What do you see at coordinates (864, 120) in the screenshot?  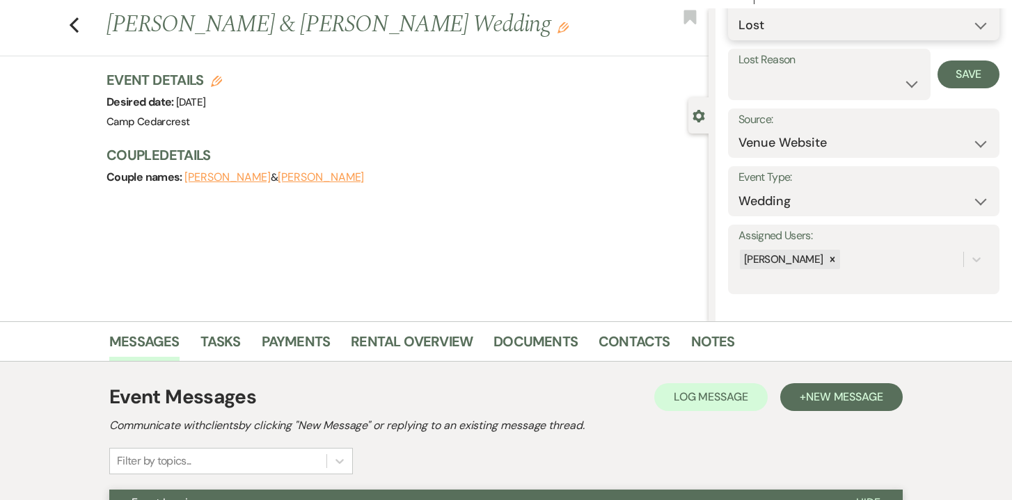 I see `label: Source:` at bounding box center [864, 120].